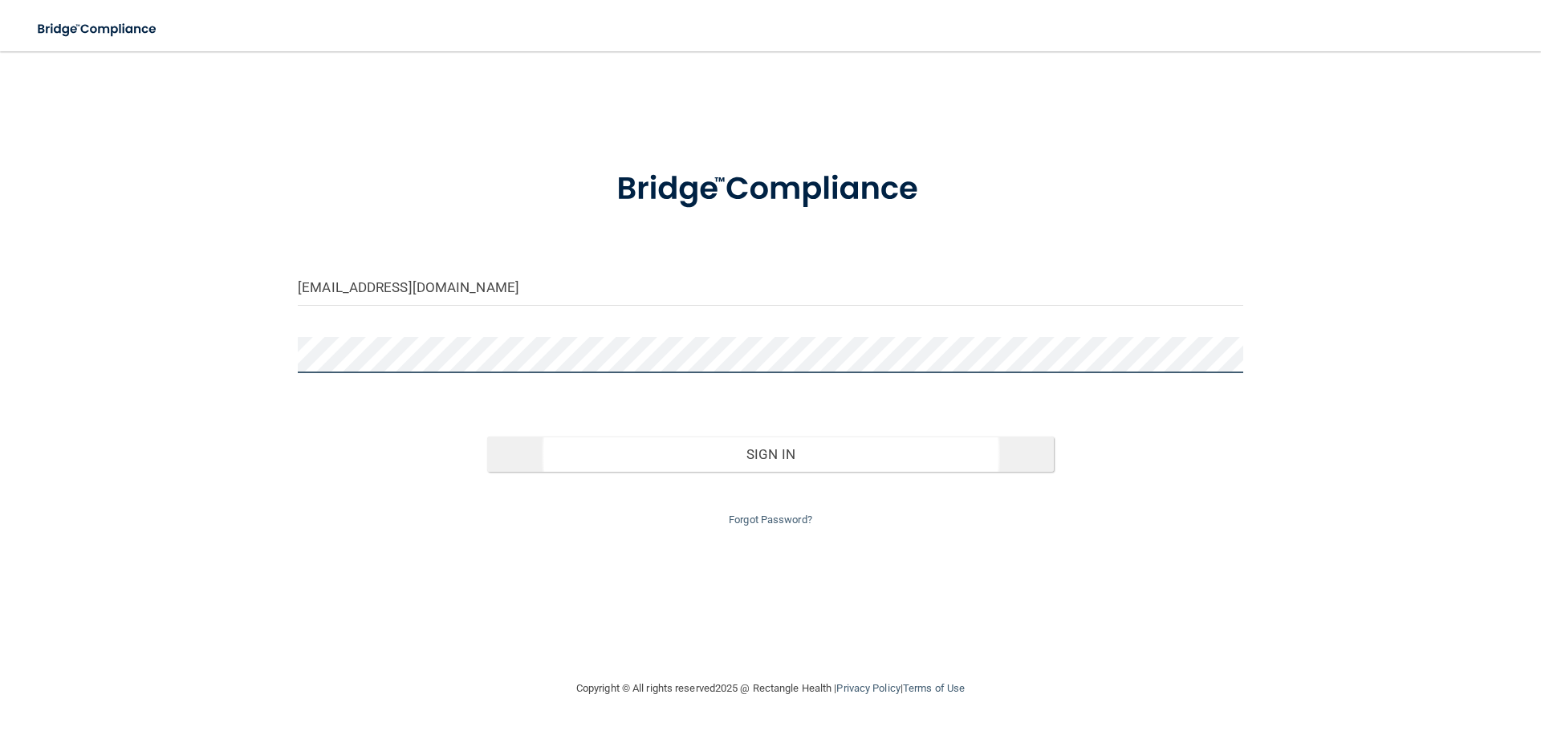 The image size is (1541, 731). What do you see at coordinates (771, 454) in the screenshot?
I see `button: Sign In` at bounding box center [771, 454].